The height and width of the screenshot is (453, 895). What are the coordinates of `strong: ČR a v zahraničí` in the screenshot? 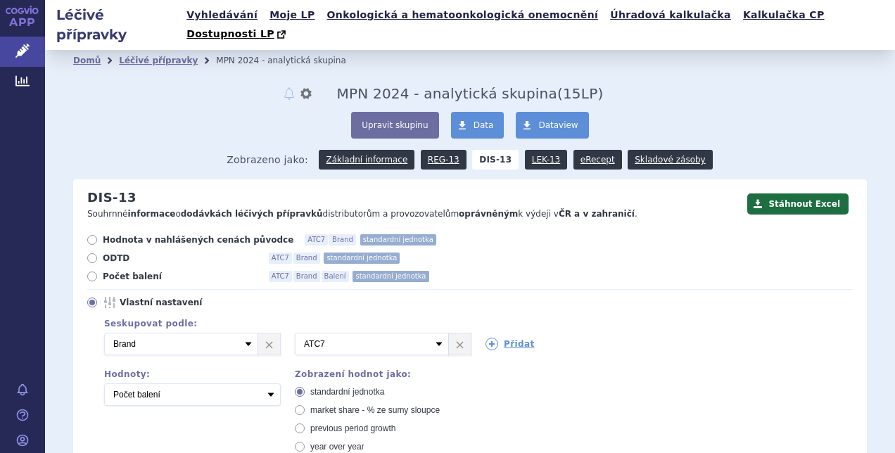 It's located at (596, 214).